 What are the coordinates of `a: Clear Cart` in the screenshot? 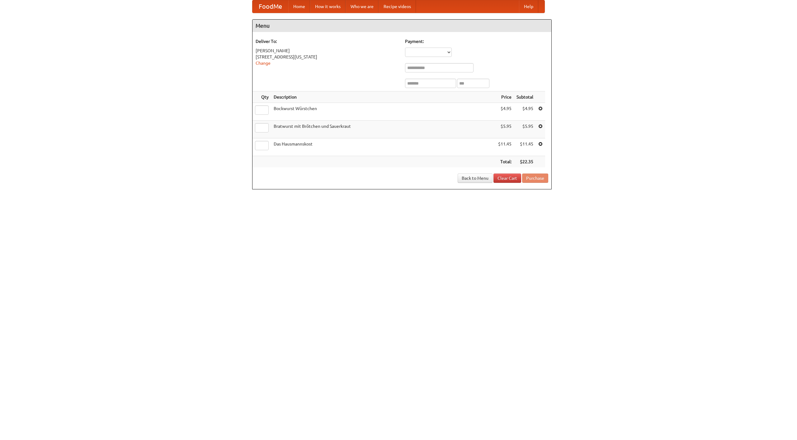 It's located at (507, 178).